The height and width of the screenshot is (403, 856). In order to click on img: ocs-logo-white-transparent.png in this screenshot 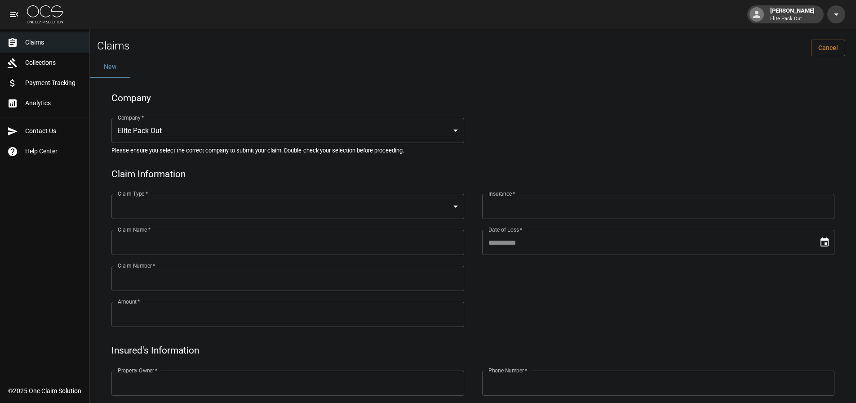, I will do `click(45, 14)`.